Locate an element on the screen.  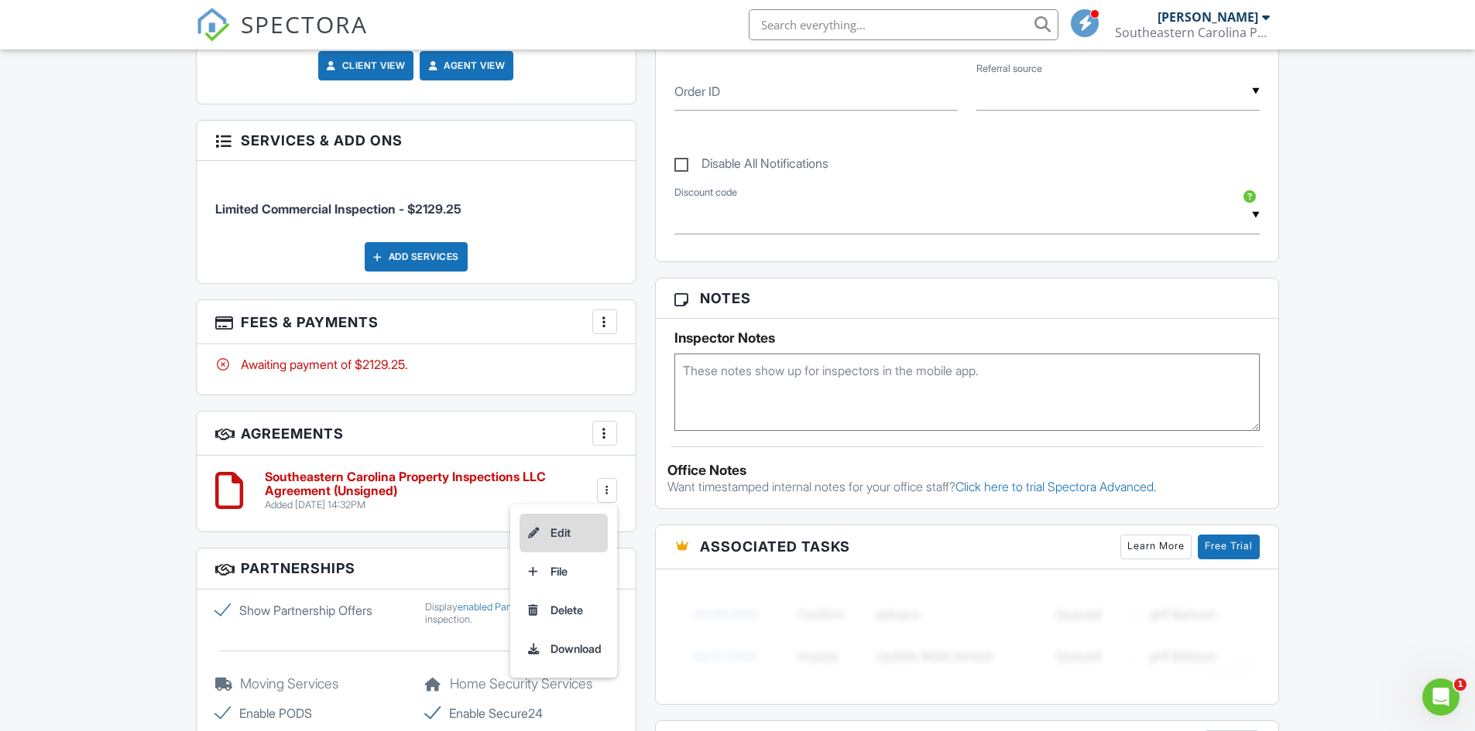
label: Disable All Notifications is located at coordinates (751, 166).